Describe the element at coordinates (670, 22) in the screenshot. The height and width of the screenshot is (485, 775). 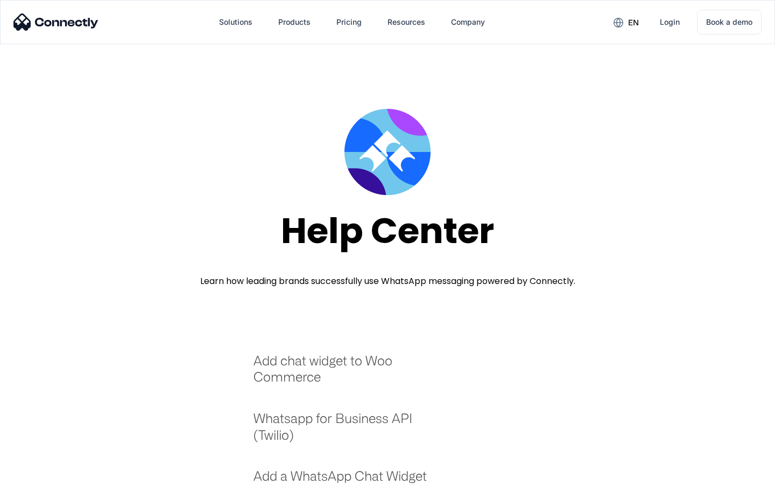
I see `a: Login` at that location.